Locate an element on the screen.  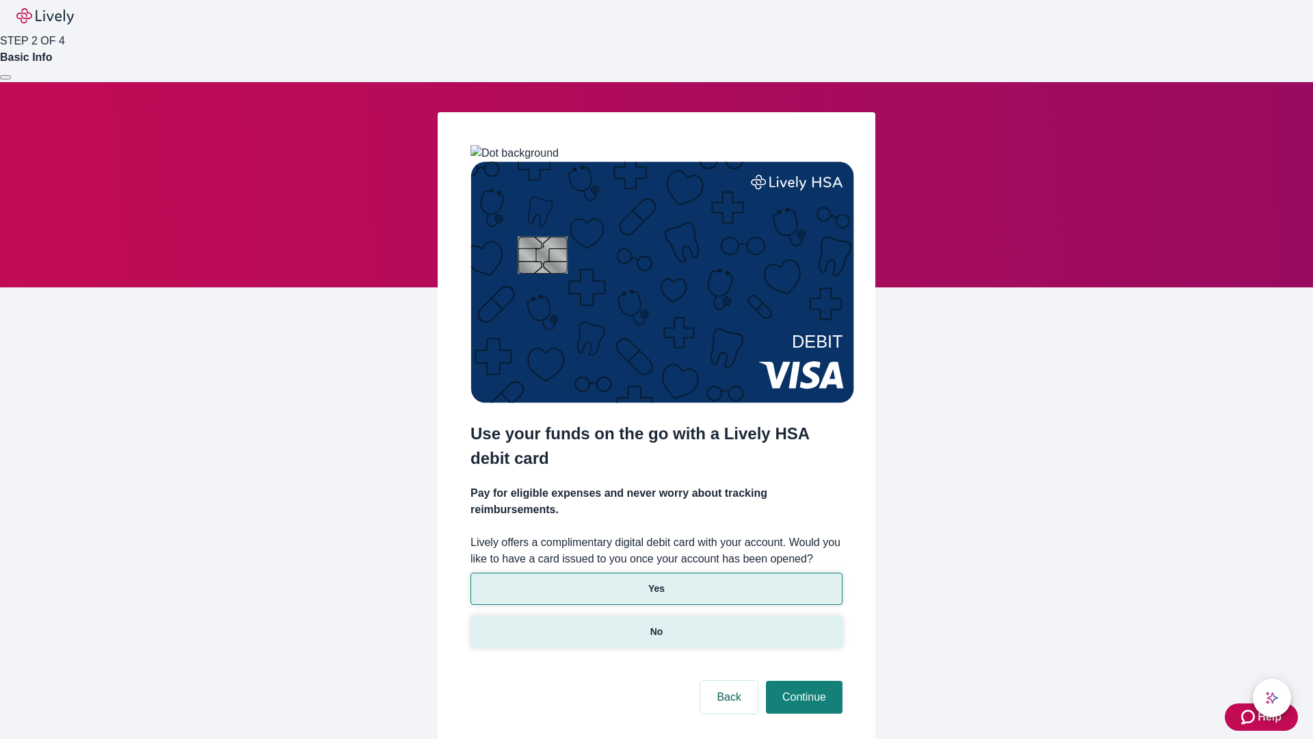
button: Continue is located at coordinates (804, 697).